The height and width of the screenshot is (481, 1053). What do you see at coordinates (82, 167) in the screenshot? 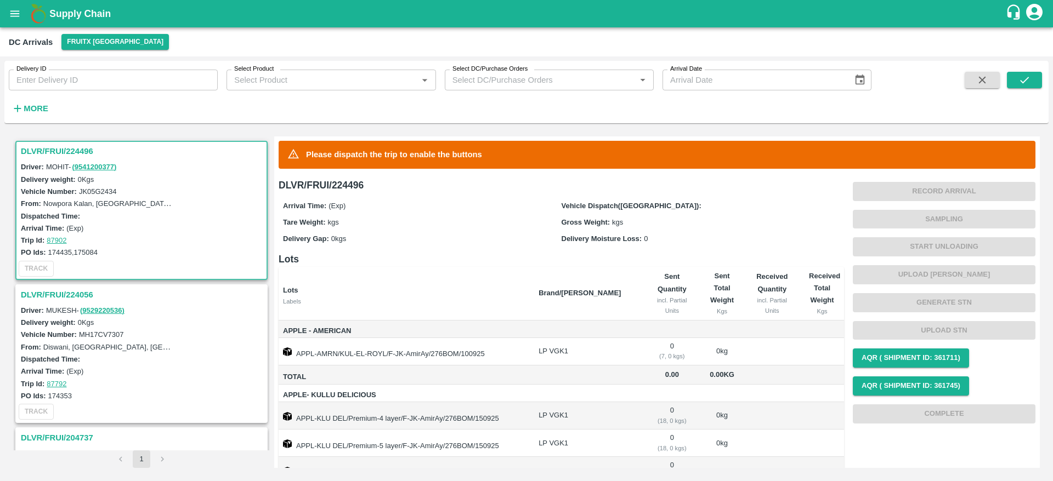
I see `span: MOHIT -` at bounding box center [82, 167].